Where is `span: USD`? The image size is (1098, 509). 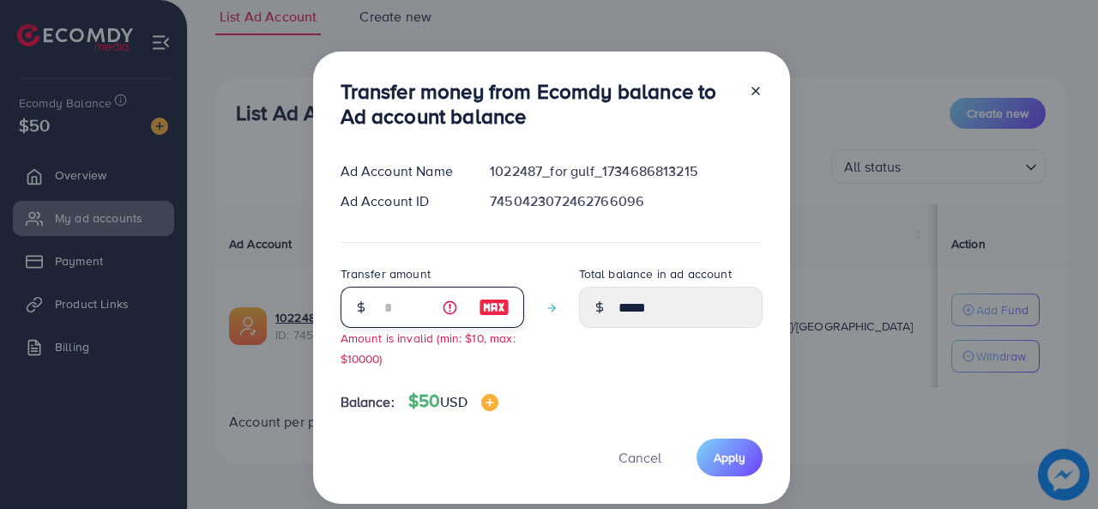
span: USD is located at coordinates (453, 401).